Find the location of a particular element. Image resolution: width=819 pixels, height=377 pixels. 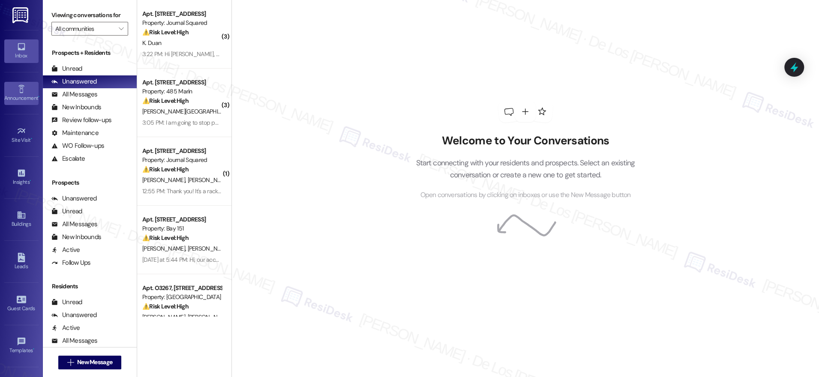

div: Prospects + Residents is located at coordinates (90, 53).